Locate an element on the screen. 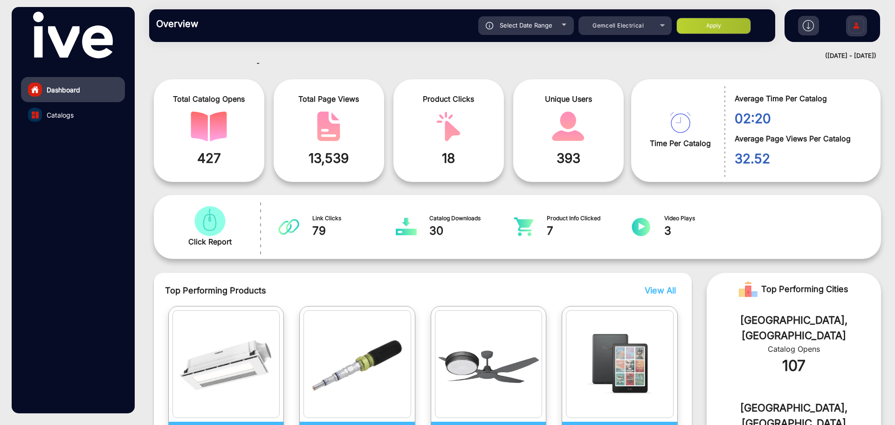 Image resolution: width=895 pixels, height=425 pixels. div: Catalog Opens is located at coordinates (794, 349).